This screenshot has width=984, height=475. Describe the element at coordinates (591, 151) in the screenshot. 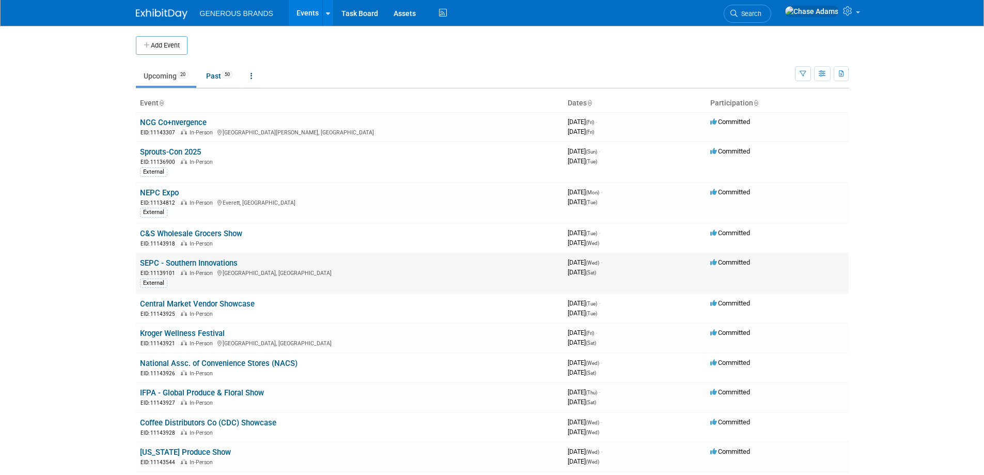

I see `span: (Sun)` at that location.